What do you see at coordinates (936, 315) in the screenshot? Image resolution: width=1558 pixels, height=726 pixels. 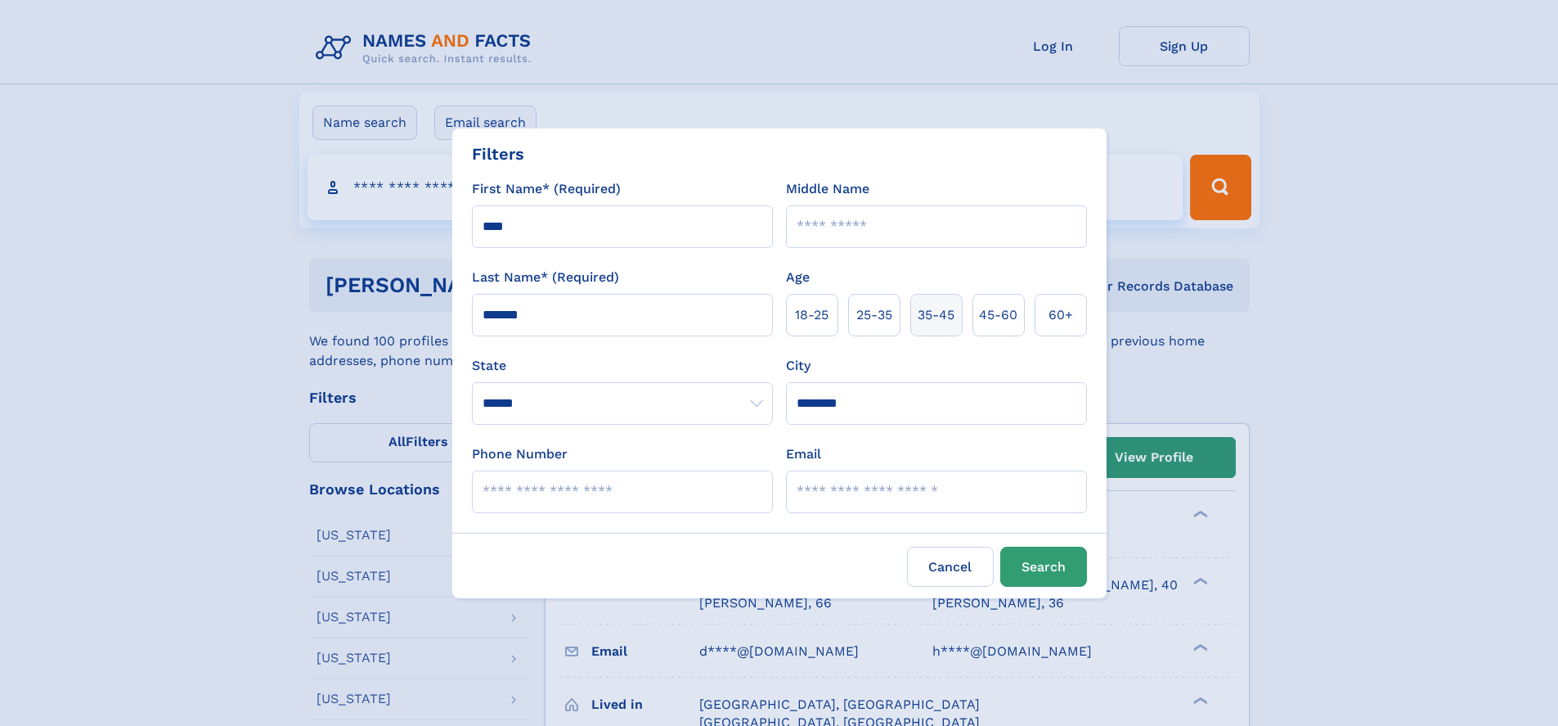 I see `span: 35‑45` at bounding box center [936, 315].